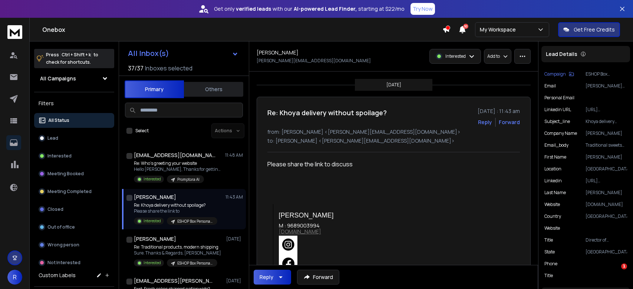 This screenshot has height=289, width=633. I want to click on p: Meeting Completed, so click(69, 192).